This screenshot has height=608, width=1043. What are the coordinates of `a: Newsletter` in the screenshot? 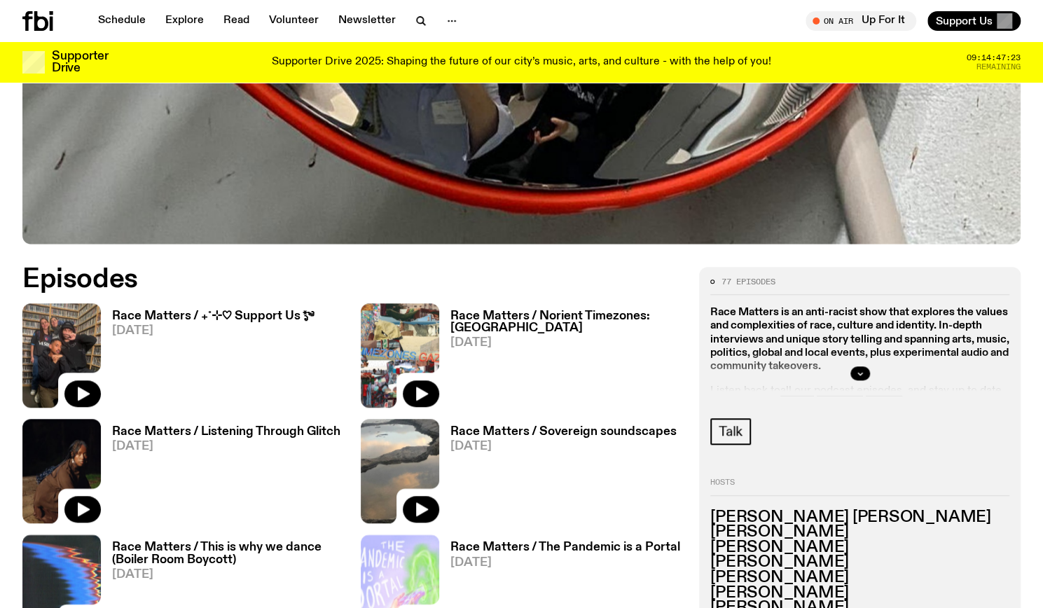 It's located at (367, 21).